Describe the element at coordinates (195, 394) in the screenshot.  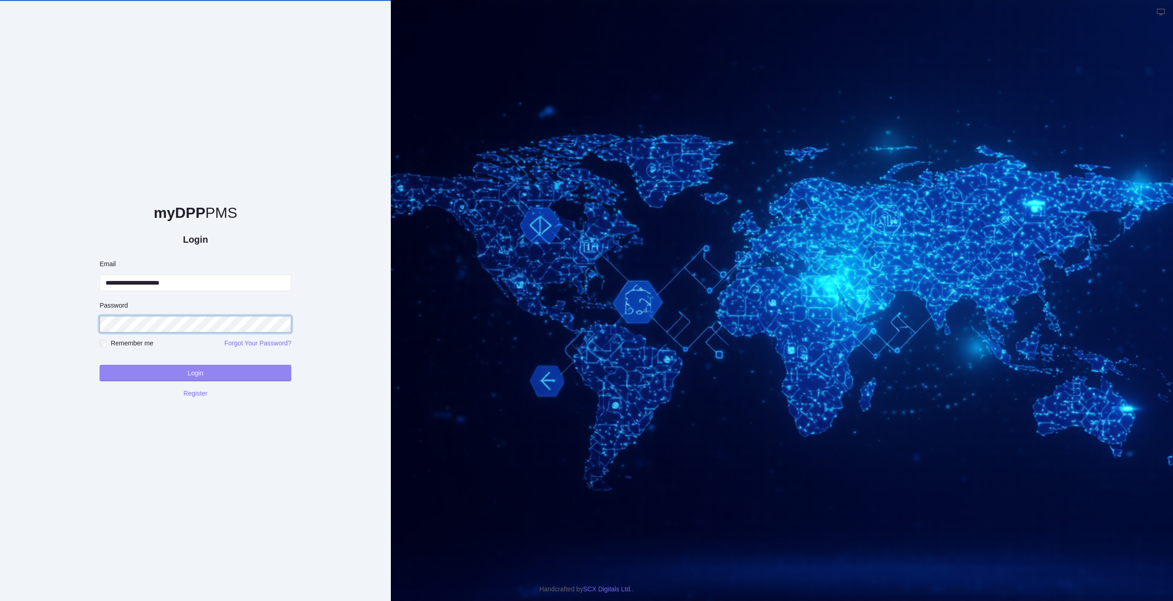
I see `a: Register` at that location.